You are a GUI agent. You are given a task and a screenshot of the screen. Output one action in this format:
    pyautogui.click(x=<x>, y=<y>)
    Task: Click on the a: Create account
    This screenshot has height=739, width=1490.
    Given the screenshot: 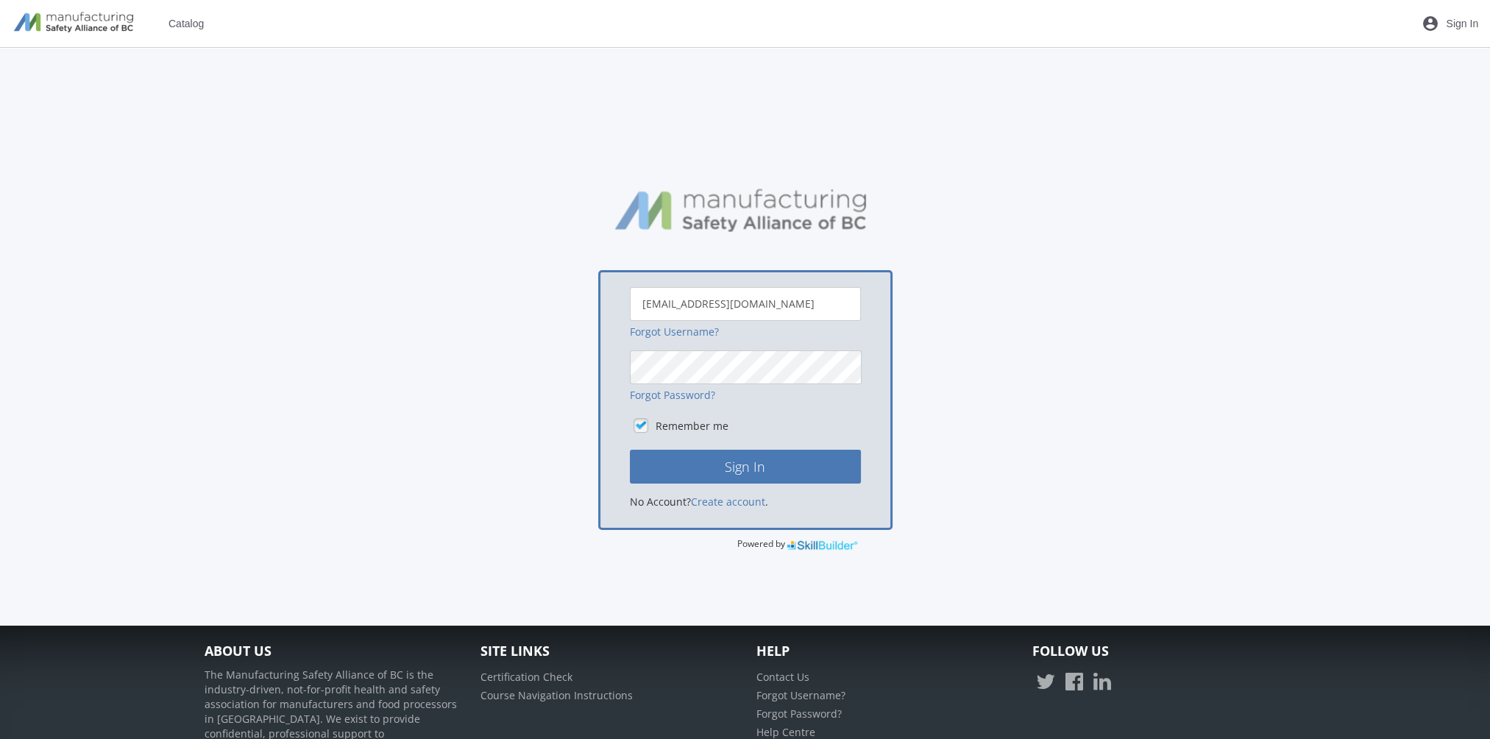 What is the action you would take?
    pyautogui.click(x=728, y=501)
    